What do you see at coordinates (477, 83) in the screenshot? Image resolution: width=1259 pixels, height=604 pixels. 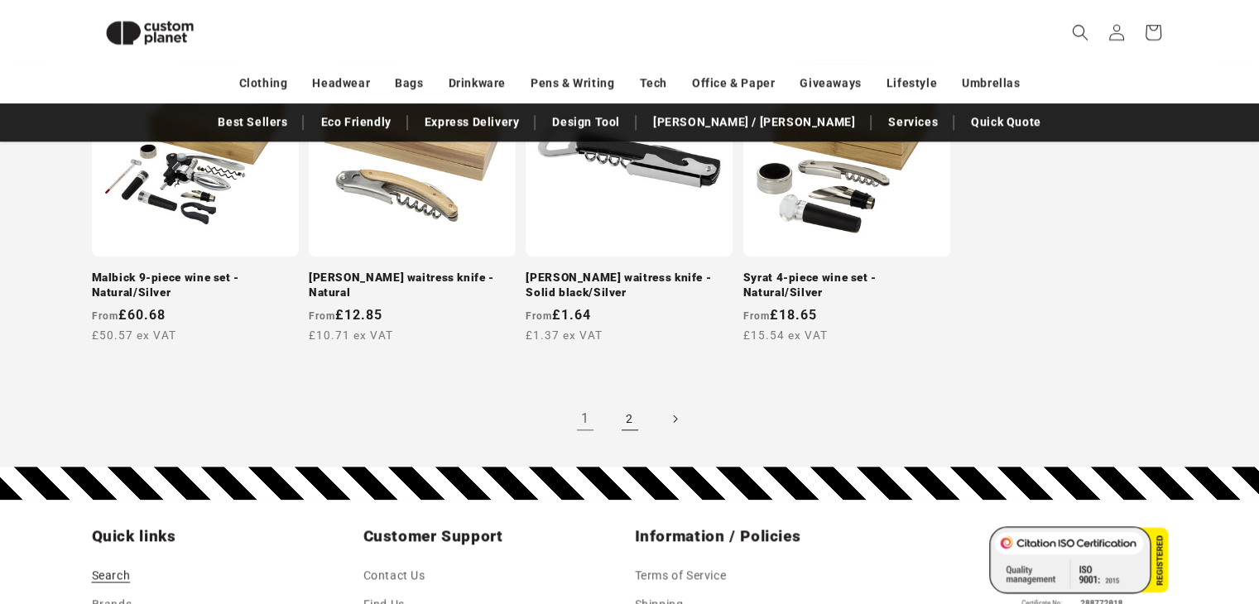 I see `a: Drinkware` at bounding box center [477, 83].